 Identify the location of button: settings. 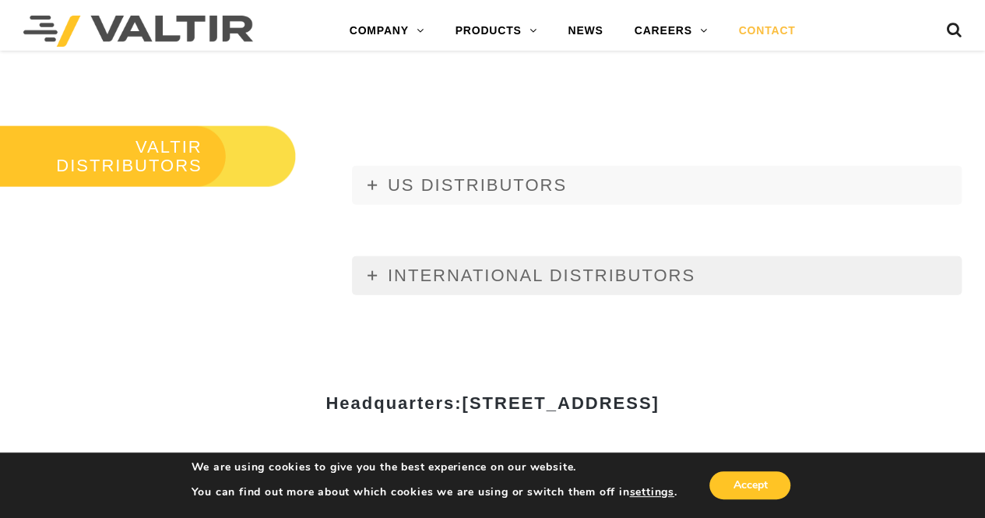
(651, 492).